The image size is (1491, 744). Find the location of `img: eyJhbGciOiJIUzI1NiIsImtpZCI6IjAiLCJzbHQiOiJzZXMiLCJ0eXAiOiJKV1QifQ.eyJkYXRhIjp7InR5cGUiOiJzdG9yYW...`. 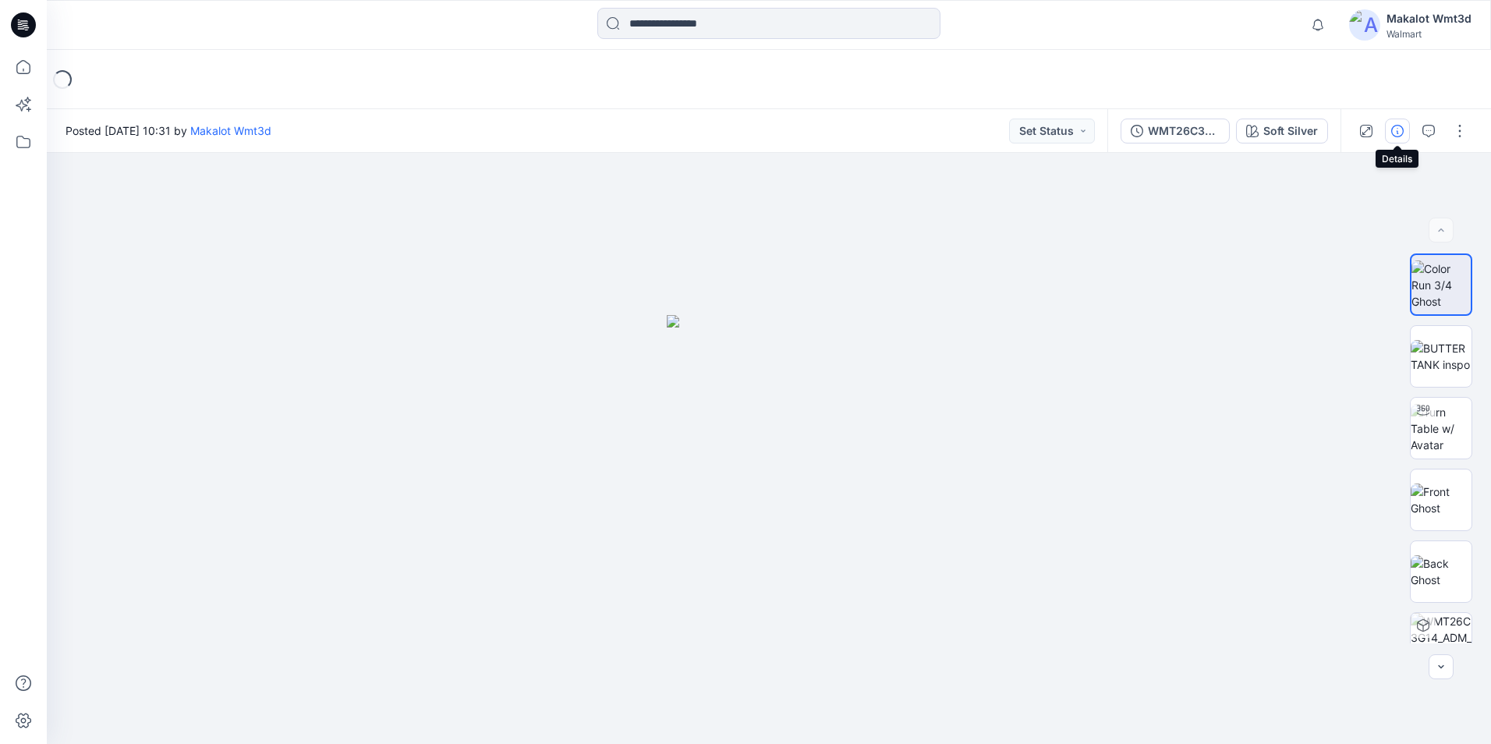

img: eyJhbGciOiJIUzI1NiIsImtpZCI6IjAiLCJzbHQiOiJzZXMiLCJ0eXAiOiJKV1QifQ.eyJkYXRhIjp7InR5cGUiOiJzdG9yYW... is located at coordinates (769, 530).